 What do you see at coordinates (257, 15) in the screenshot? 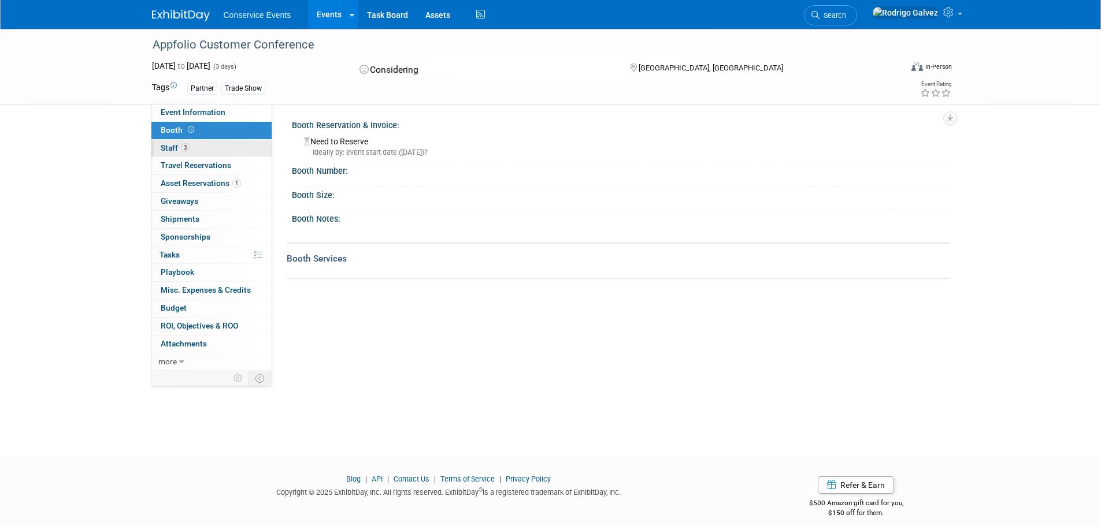
I see `span: Conservice Events` at bounding box center [257, 15].